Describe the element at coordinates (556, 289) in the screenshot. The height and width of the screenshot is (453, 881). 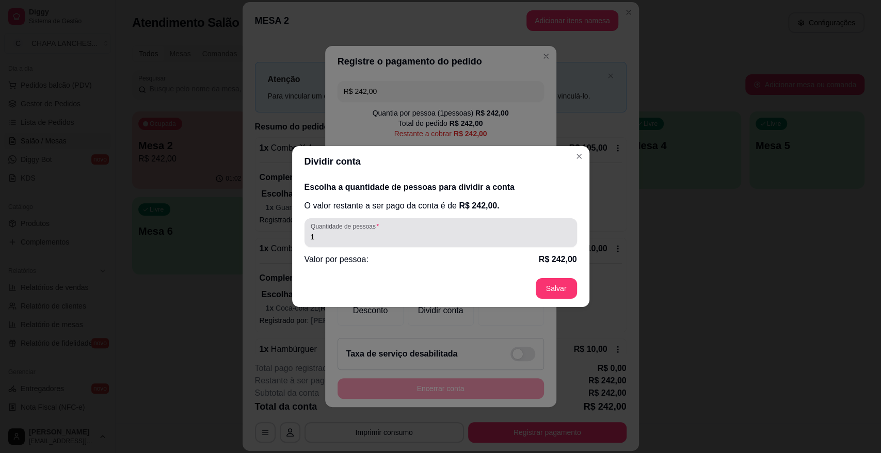
I see `button: Salvar` at that location.